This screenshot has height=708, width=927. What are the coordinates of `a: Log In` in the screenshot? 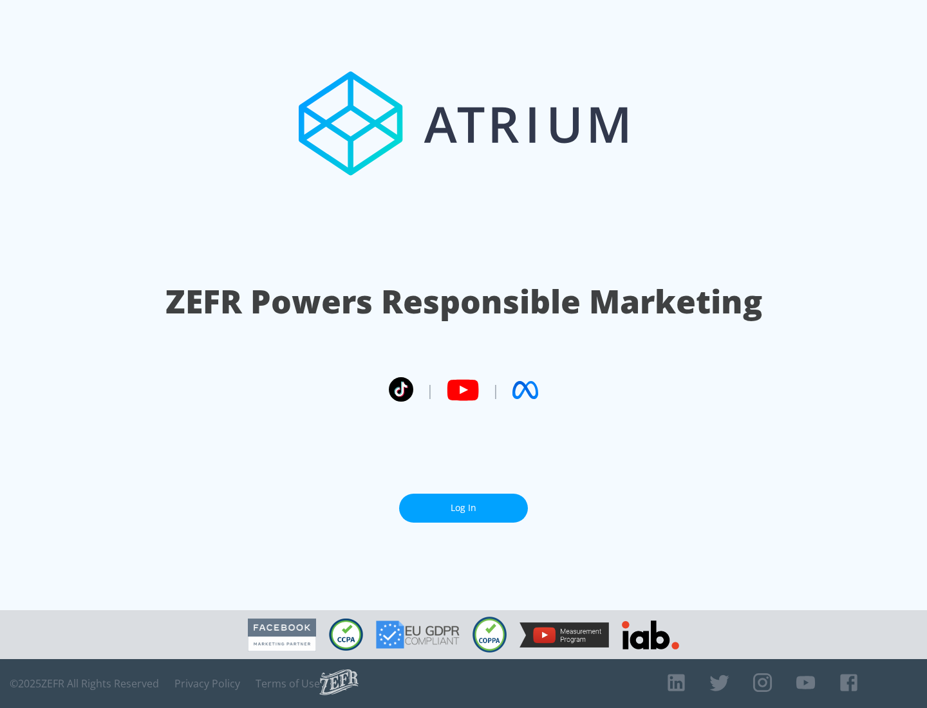 It's located at (463, 508).